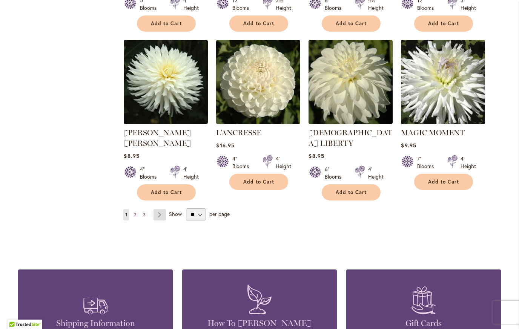  I want to click on img: JACK FROST, so click(166, 82).